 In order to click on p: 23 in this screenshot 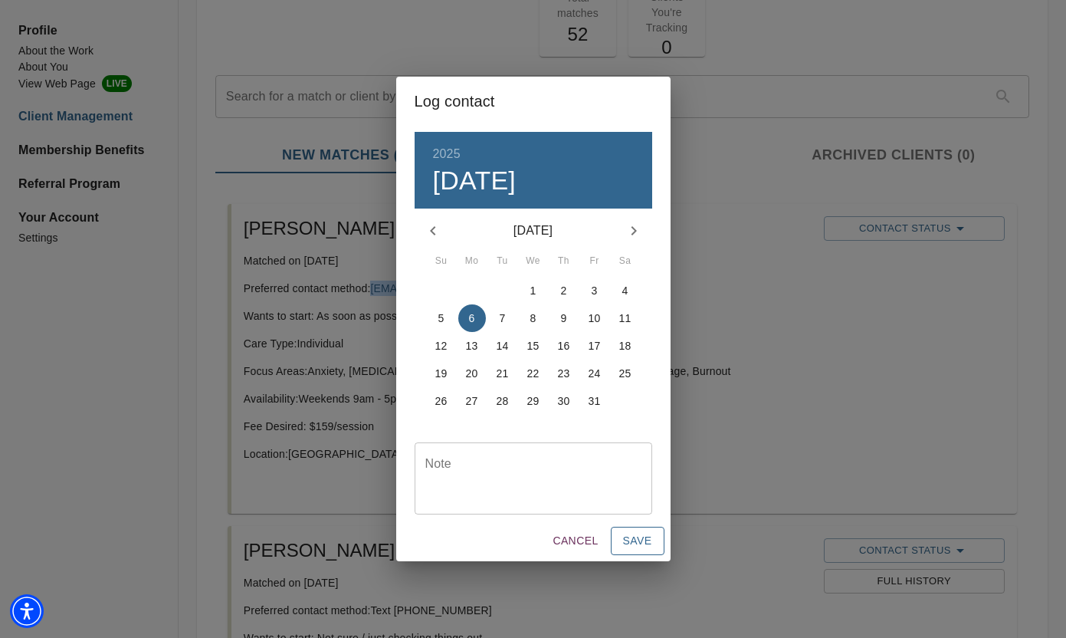, I will do `click(564, 373)`.